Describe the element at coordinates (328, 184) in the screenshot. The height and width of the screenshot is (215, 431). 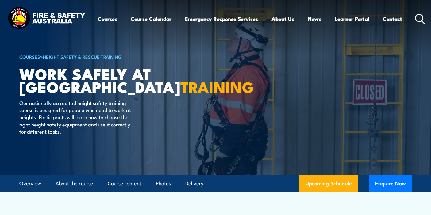
I see `a: Upcoming Schedule` at that location.